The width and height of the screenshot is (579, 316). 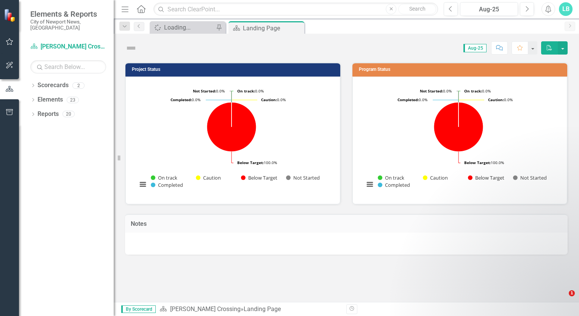 What do you see at coordinates (296, 9) in the screenshot?
I see `input: Search ClearPoint...` at bounding box center [296, 9].